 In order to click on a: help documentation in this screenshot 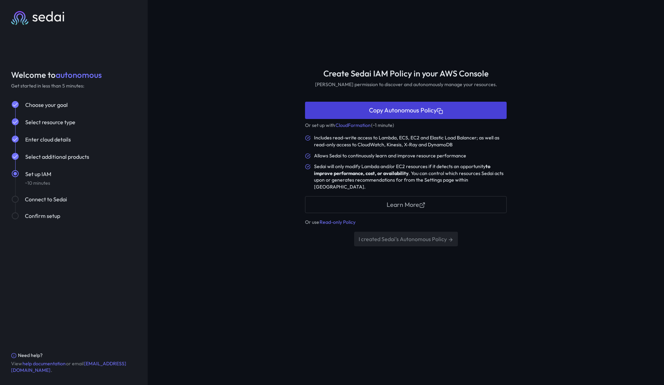, I will do `click(44, 363)`.